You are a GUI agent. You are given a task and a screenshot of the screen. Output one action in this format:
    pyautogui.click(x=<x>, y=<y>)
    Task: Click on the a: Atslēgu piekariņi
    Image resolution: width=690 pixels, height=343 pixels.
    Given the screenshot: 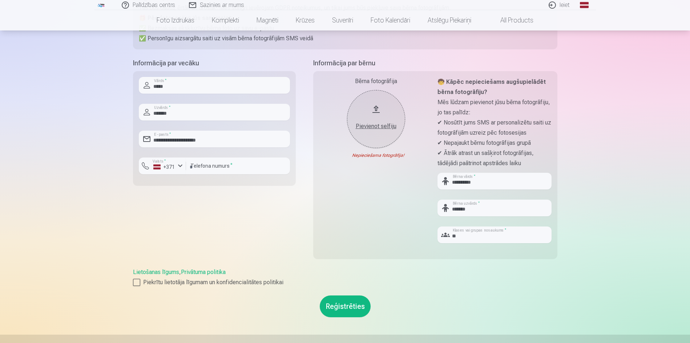 What is the action you would take?
    pyautogui.click(x=449, y=20)
    